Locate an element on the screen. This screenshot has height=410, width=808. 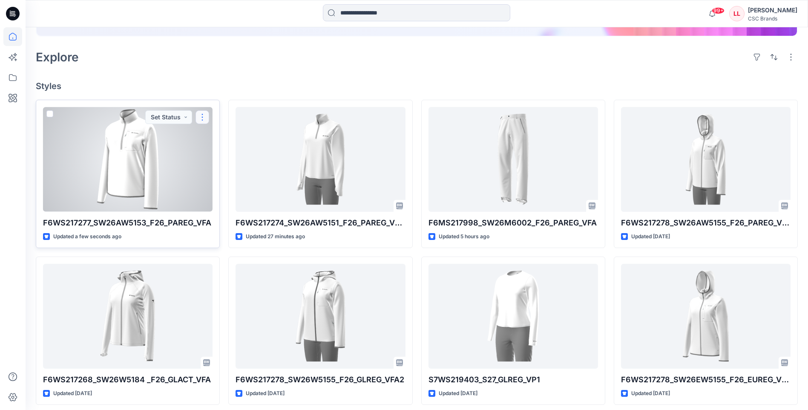
a: F6WS217278_SW26EW5155_F26_EUREG_VFA2 is located at coordinates (706, 316).